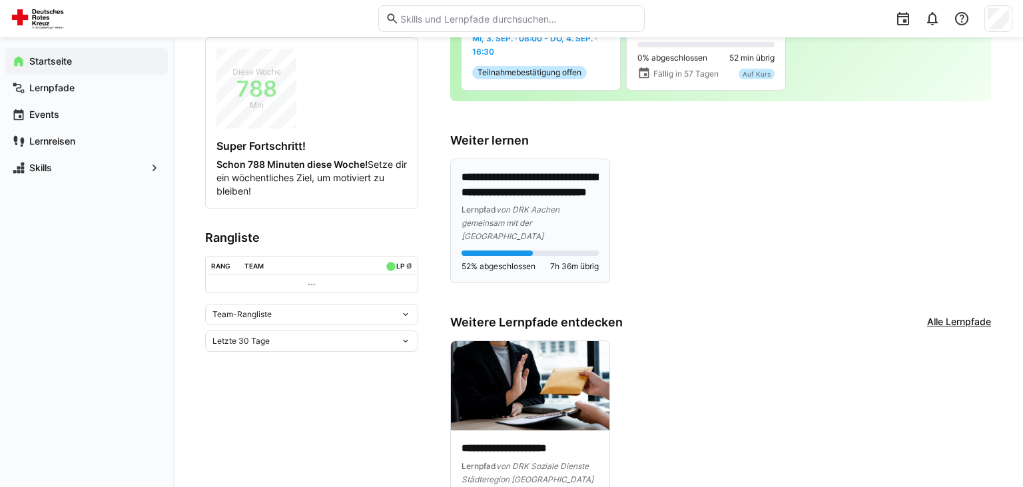 The width and height of the screenshot is (1023, 487). Describe the element at coordinates (529, 73) in the screenshot. I see `span: Teilnahmebestätigung offen` at that location.